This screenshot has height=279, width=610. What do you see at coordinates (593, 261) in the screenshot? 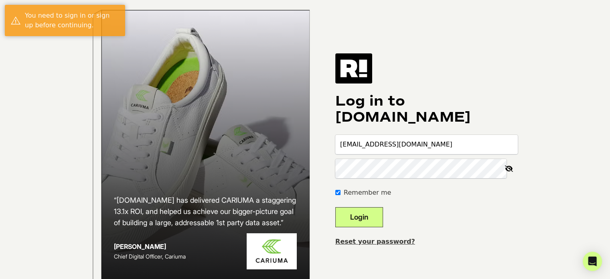
I see `div: Open Intercom Messenger` at bounding box center [593, 261].